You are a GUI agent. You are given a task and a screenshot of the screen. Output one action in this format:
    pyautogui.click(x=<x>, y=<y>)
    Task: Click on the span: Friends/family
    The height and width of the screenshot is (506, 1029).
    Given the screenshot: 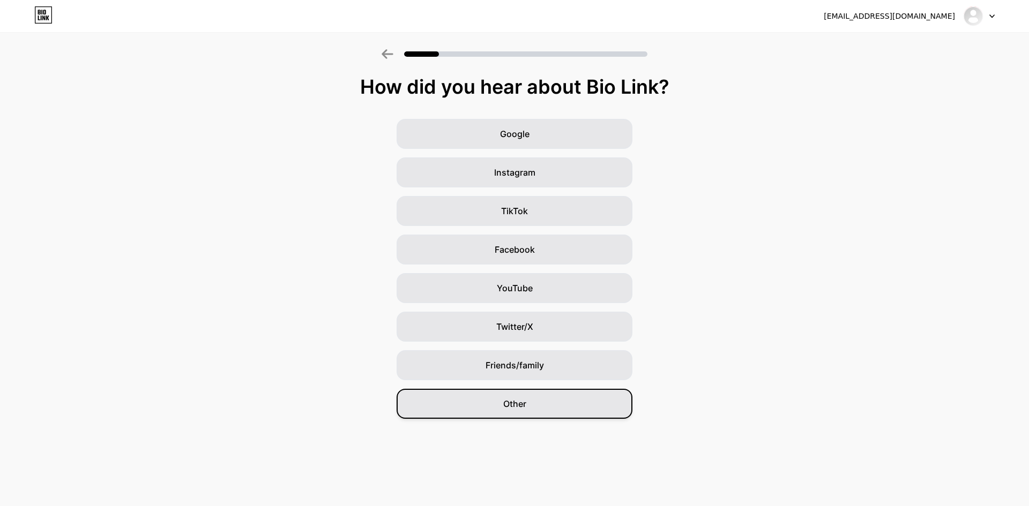 What is the action you would take?
    pyautogui.click(x=514, y=365)
    